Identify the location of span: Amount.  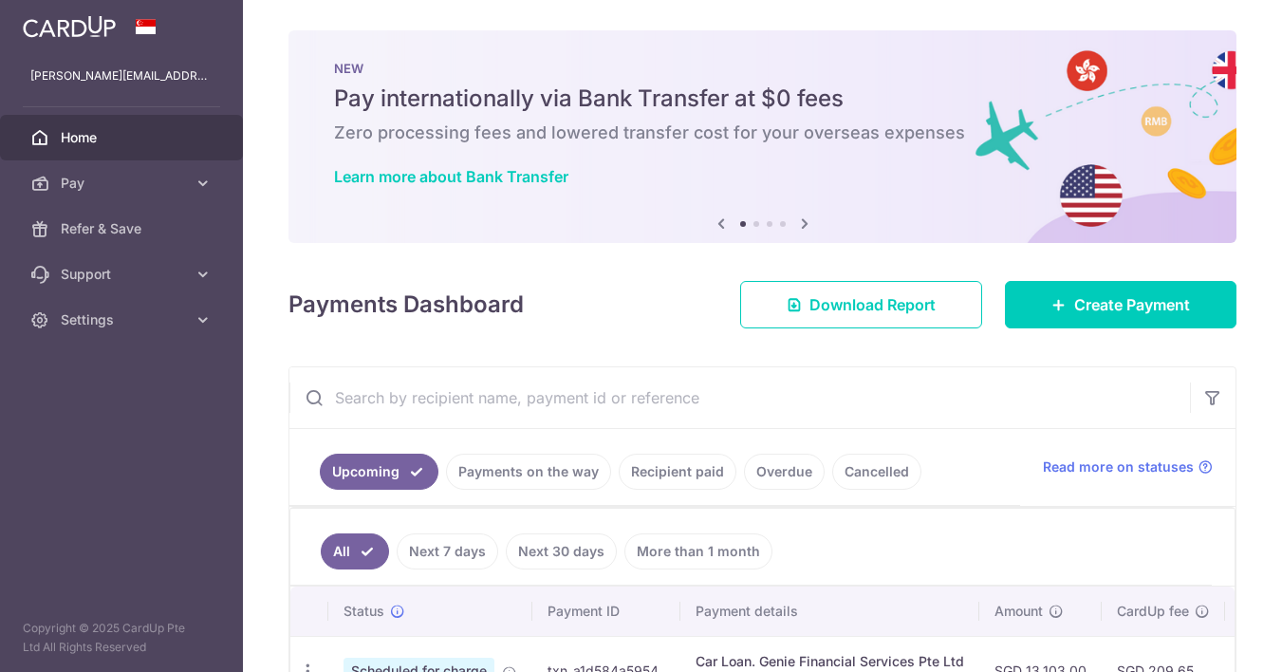
(1018, 611).